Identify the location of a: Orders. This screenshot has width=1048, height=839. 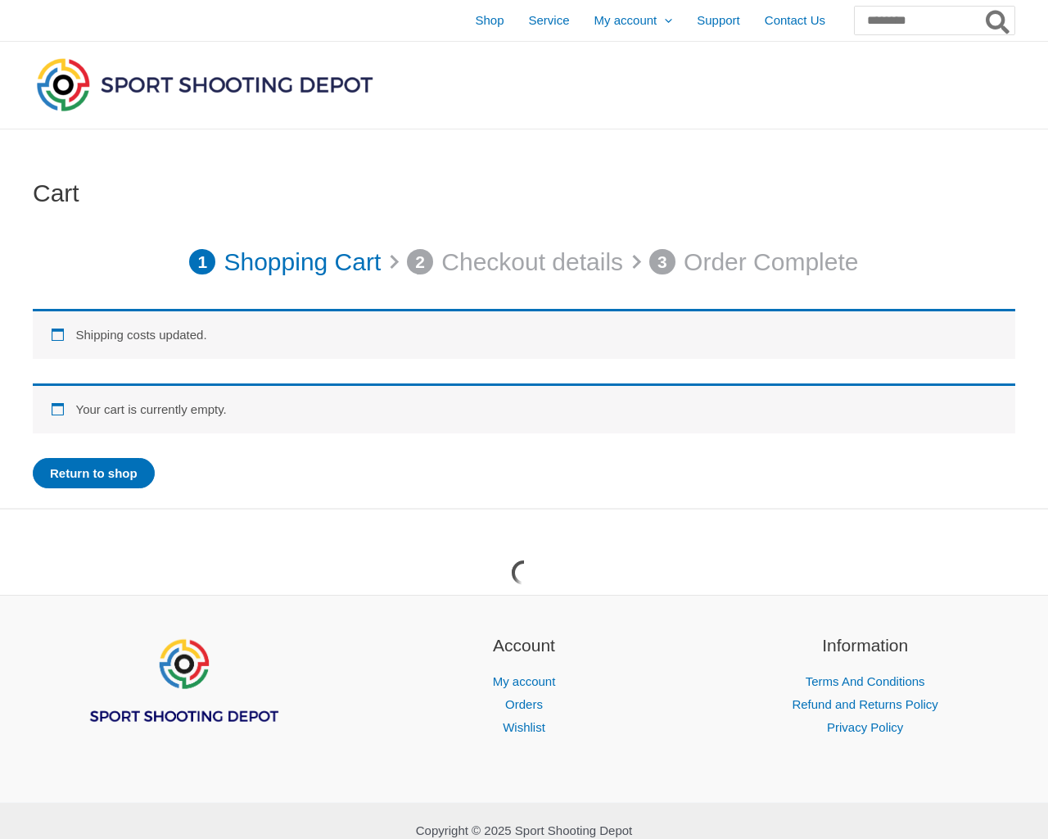
(524, 703).